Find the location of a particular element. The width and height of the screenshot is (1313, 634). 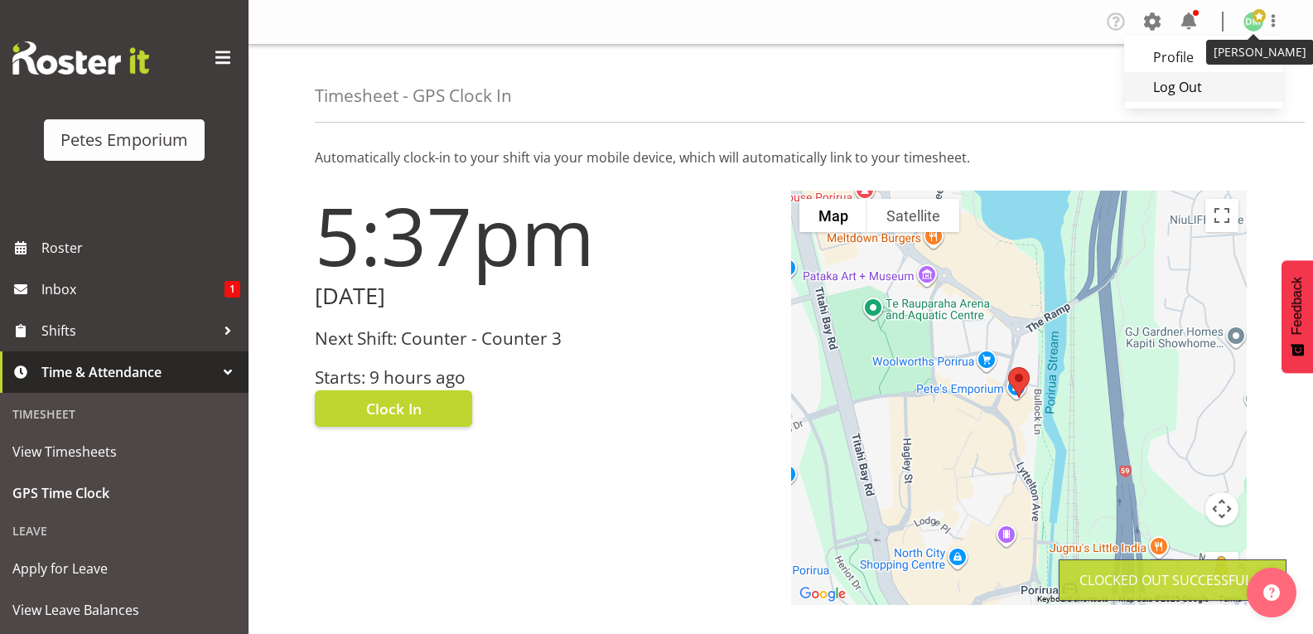

button: Feedback - Show survey is located at coordinates (1298, 317).